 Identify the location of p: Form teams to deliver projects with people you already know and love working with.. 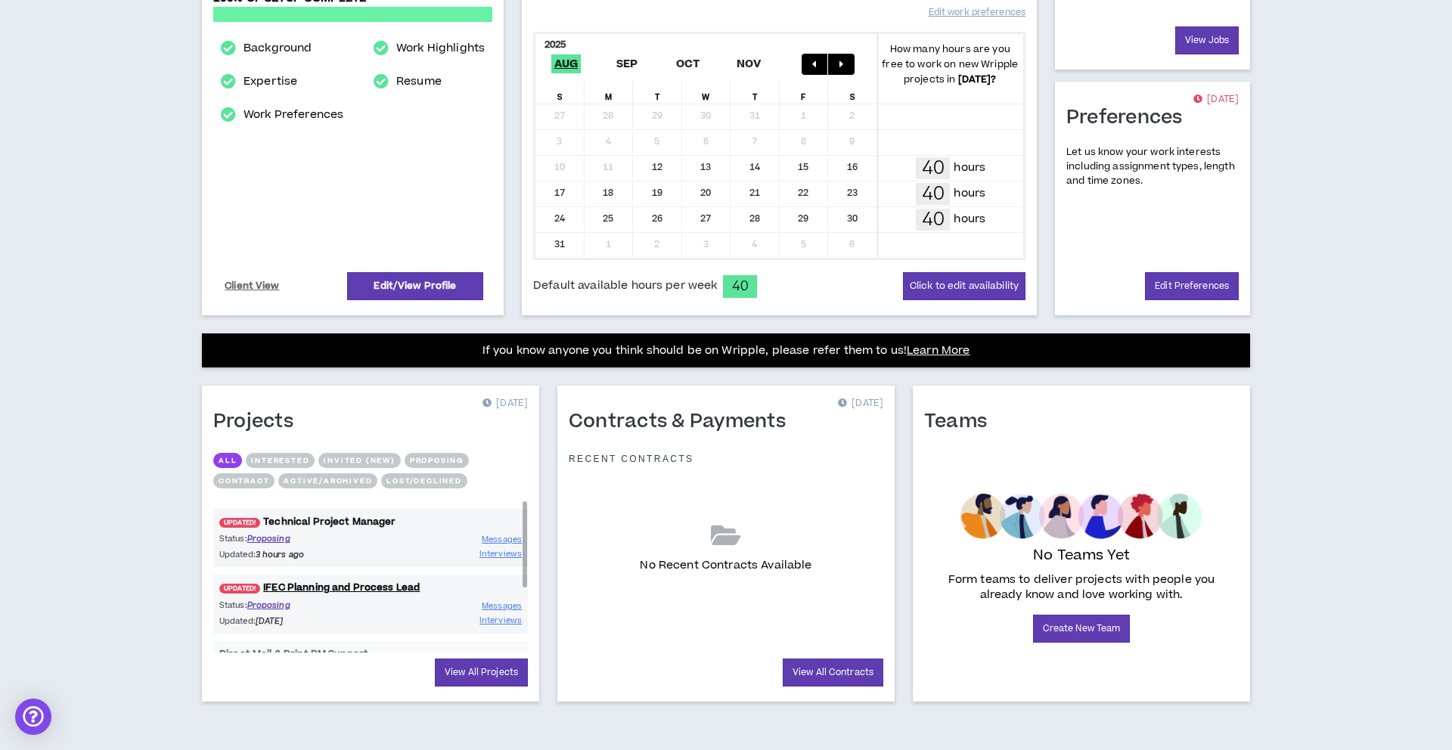
(1081, 588).